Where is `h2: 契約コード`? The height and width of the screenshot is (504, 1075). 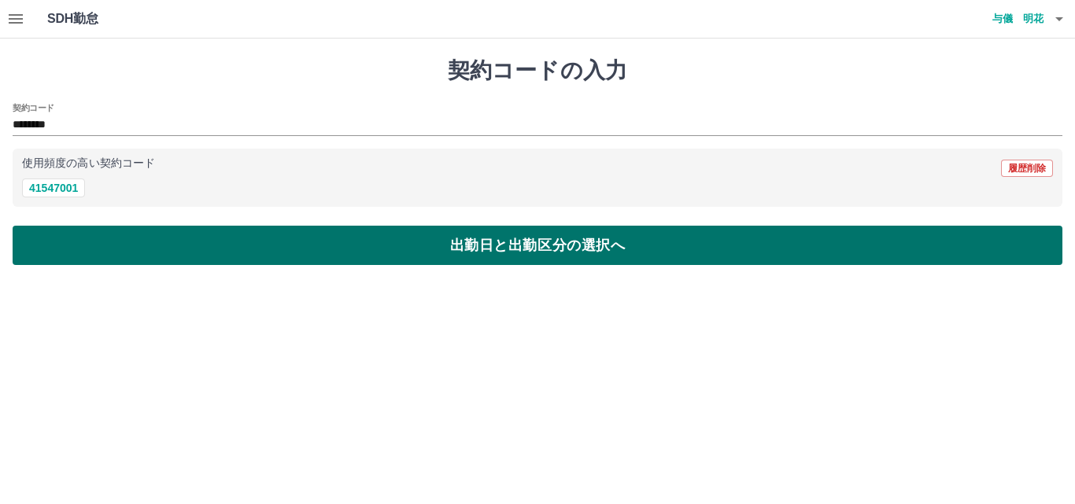 h2: 契約コード is located at coordinates (33, 108).